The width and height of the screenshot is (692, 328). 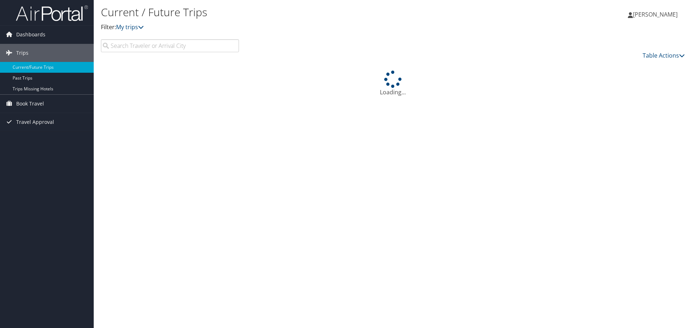 What do you see at coordinates (170, 46) in the screenshot?
I see `input: Search Traveler or Arrival City` at bounding box center [170, 46].